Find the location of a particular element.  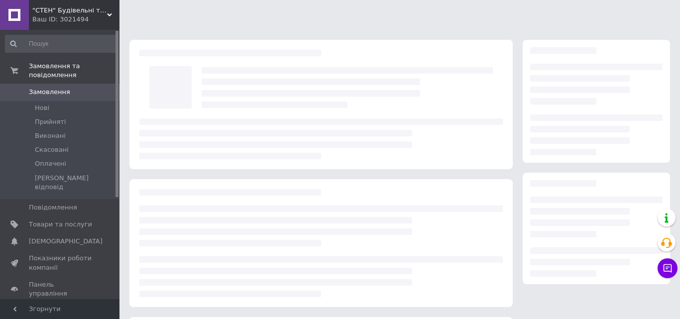

span: Замовлення is located at coordinates (49, 92).